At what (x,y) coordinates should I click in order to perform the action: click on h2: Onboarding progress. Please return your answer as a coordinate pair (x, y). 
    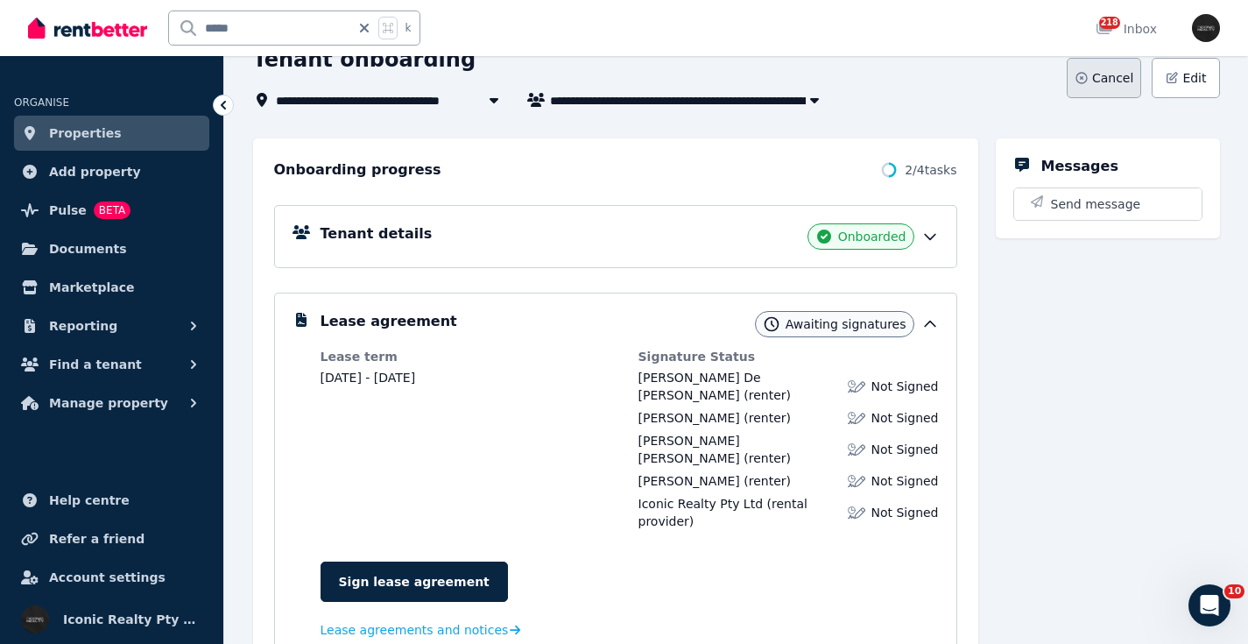
    Looking at the image, I should click on (357, 170).